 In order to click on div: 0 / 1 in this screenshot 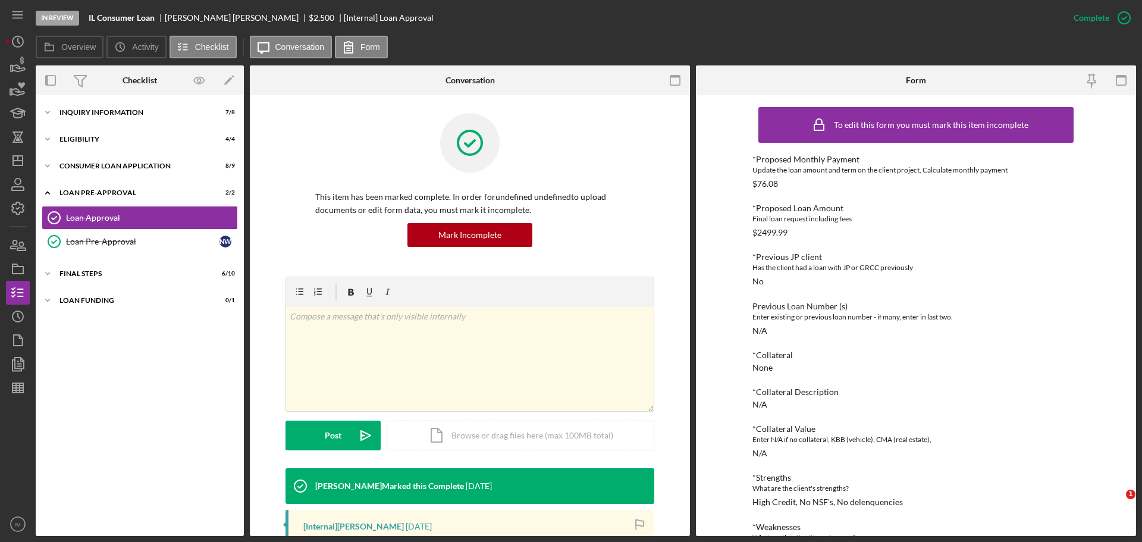, I will do `click(224, 300)`.